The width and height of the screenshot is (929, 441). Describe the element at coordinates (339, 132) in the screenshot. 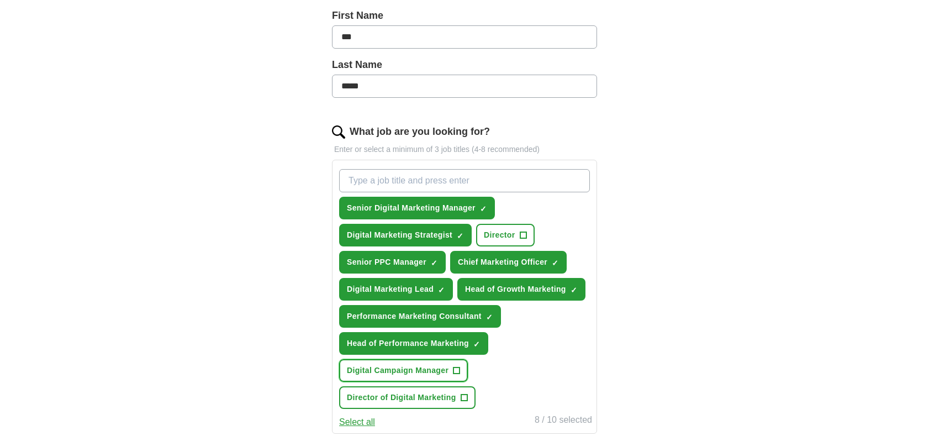

I see `img: search.png` at that location.